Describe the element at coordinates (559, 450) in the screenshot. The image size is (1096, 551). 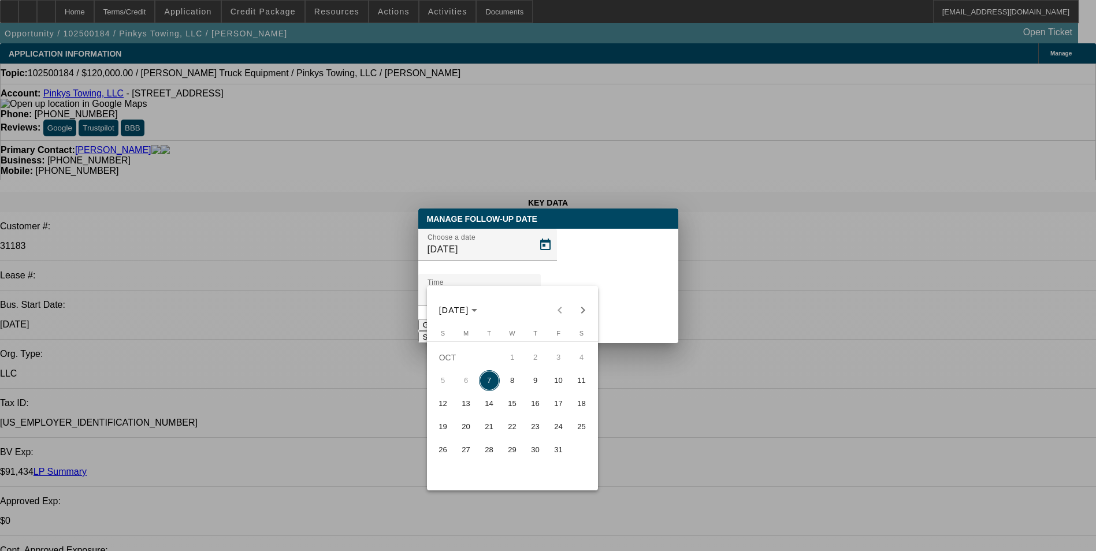
I see `span: 31` at that location.